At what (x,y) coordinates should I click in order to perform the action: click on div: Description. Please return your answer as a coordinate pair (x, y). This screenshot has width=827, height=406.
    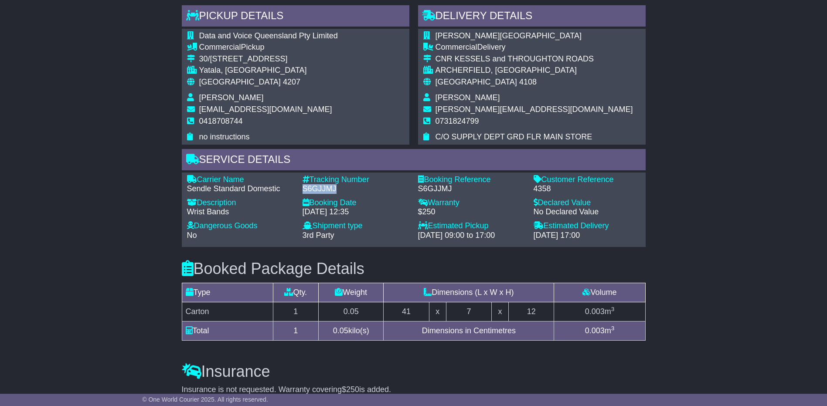
    Looking at the image, I should click on (240, 203).